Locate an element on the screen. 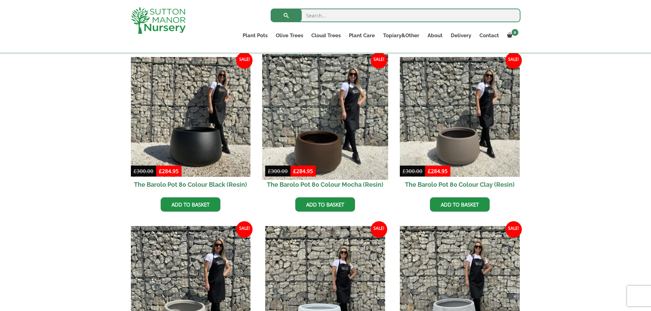 The image size is (651, 311). a: Topiary&Other is located at coordinates (401, 36).